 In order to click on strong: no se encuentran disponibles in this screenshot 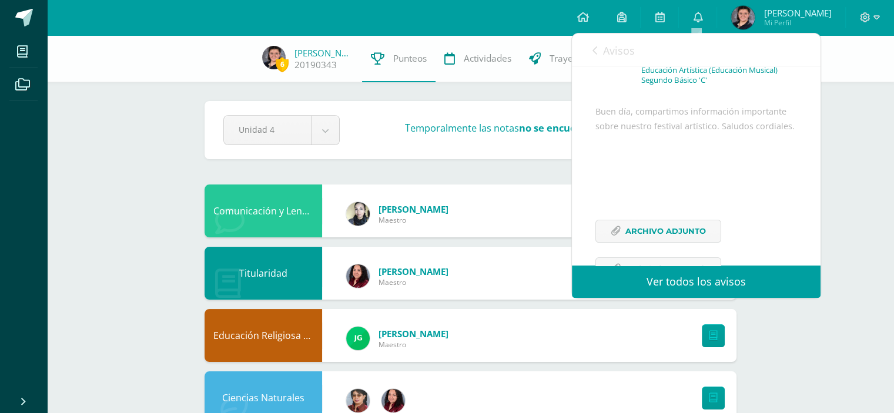, I will do `click(589, 128)`.